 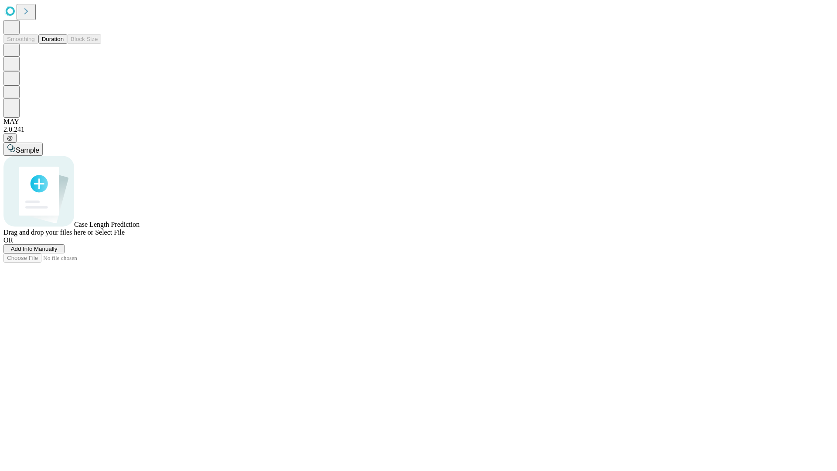 I want to click on button: Add Info Manually, so click(x=34, y=248).